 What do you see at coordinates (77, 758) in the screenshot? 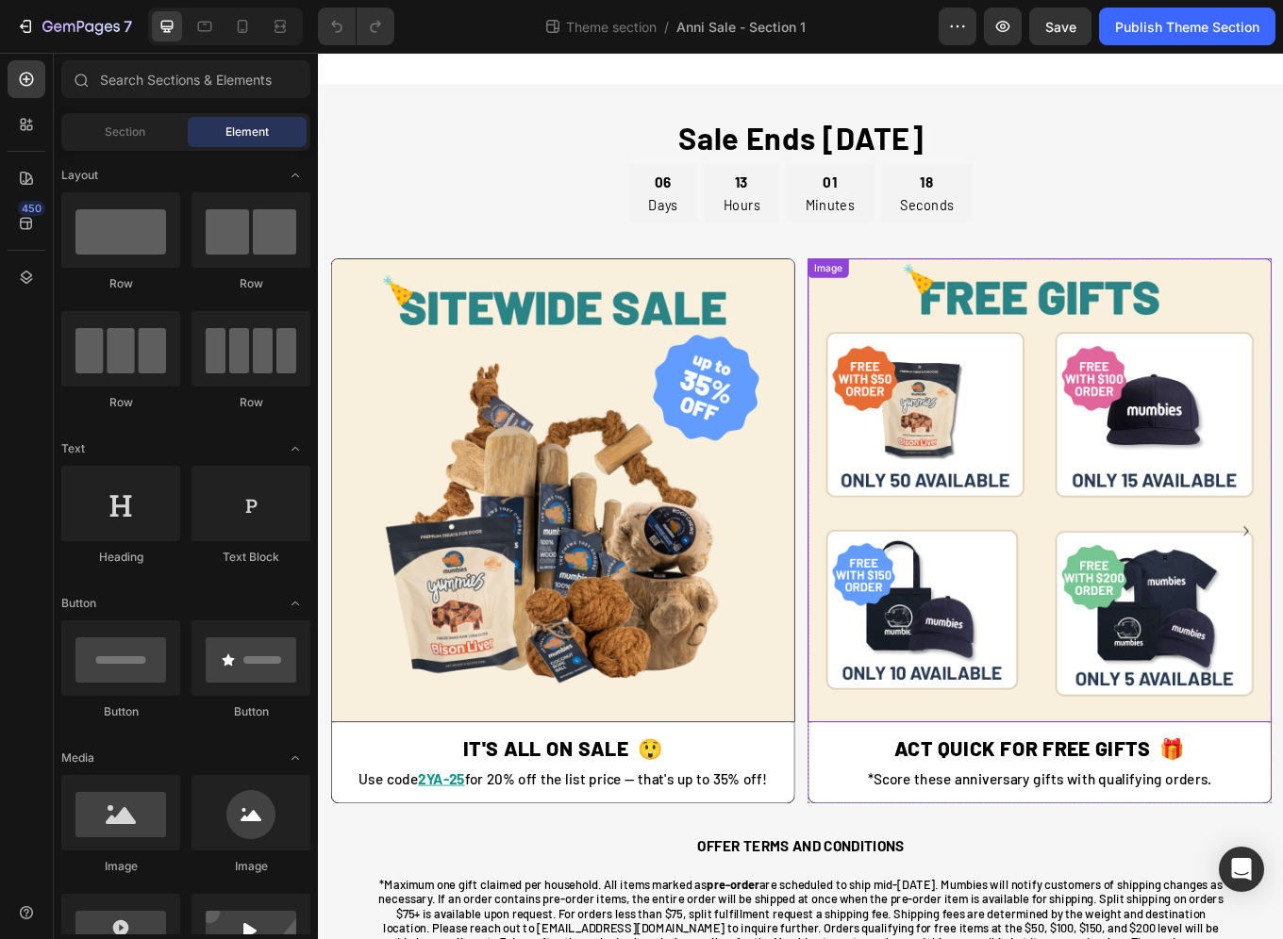
I see `span: Media` at bounding box center [77, 758].